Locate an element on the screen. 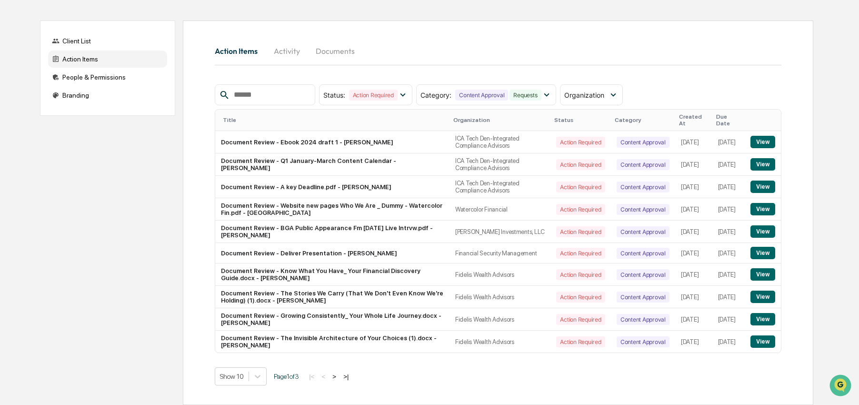 Image resolution: width=859 pixels, height=405 pixels. button: Action Items is located at coordinates (240, 51).